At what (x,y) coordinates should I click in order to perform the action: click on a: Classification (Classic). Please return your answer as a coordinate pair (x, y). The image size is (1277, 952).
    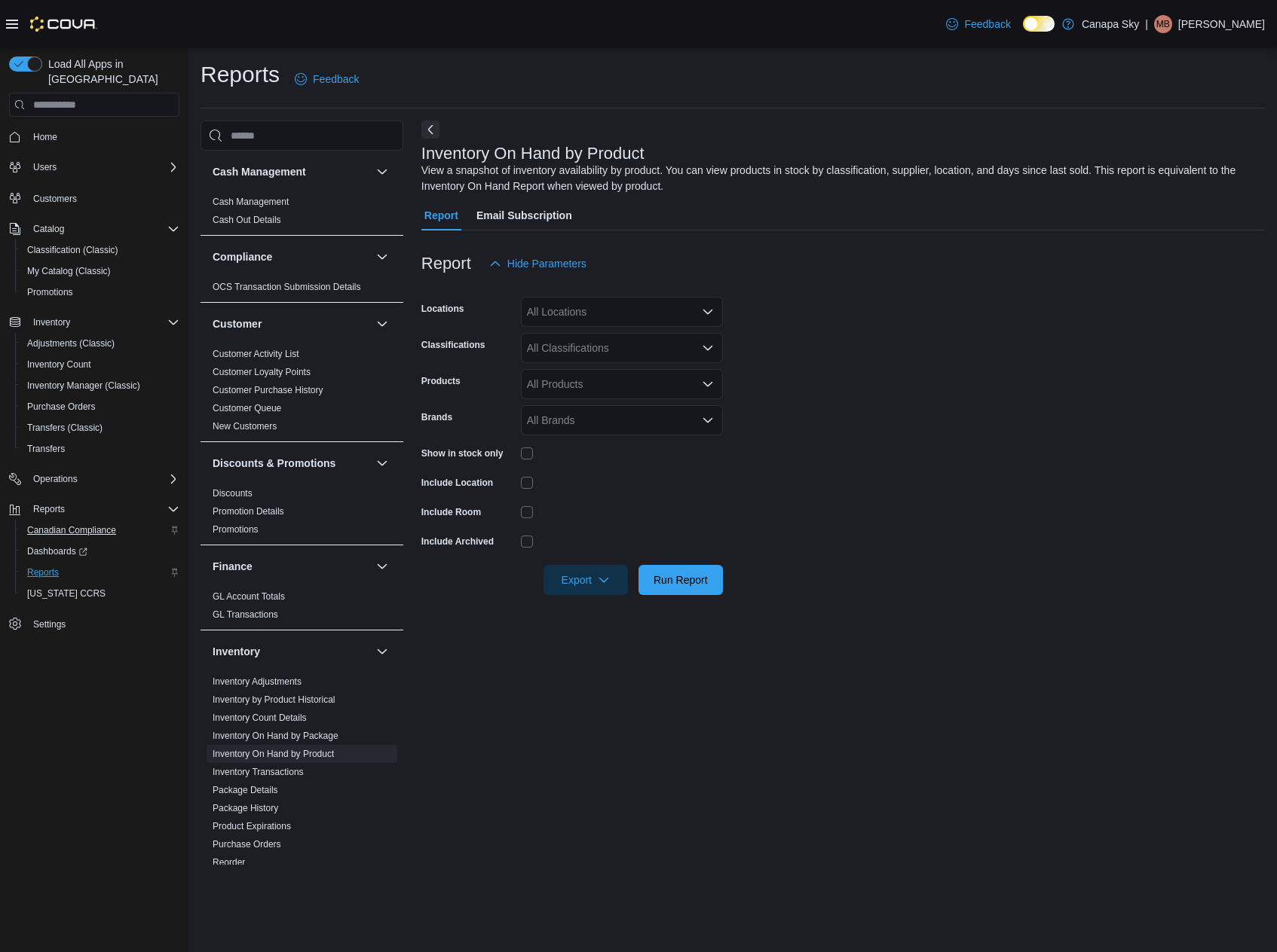
    Looking at the image, I should click on (72, 250).